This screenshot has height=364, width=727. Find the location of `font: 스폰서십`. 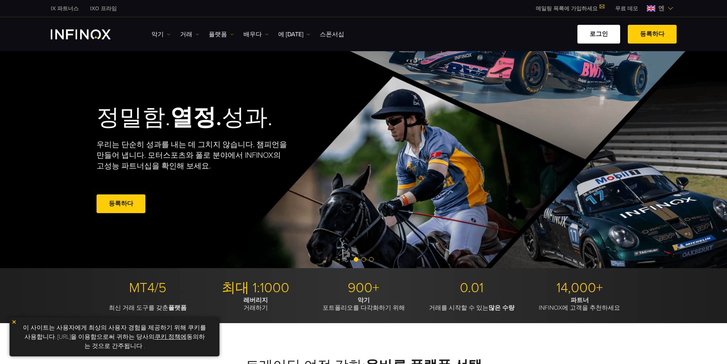

font: 스폰서십 is located at coordinates (332, 34).